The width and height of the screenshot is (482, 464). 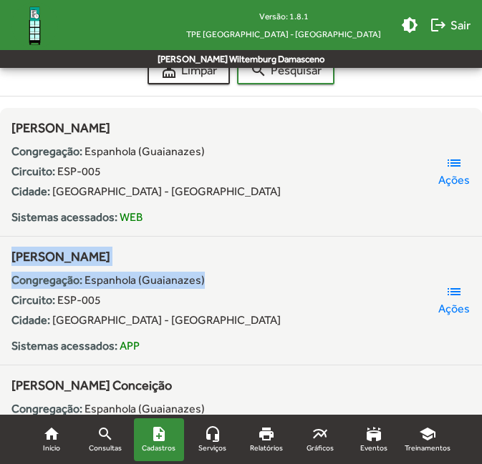 I want to click on a: Relatórios, so click(x=266, y=440).